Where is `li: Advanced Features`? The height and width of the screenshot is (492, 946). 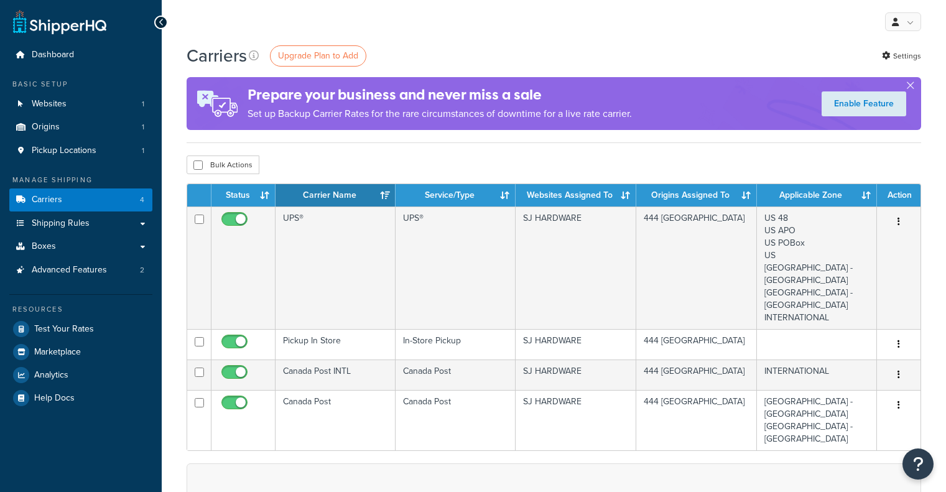
li: Advanced Features is located at coordinates (81, 270).